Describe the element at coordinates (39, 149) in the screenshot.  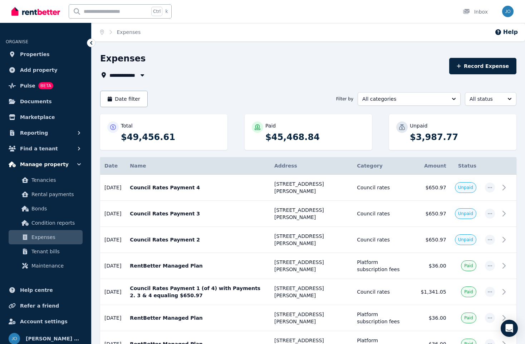
I see `span: Find a tenant` at that location.